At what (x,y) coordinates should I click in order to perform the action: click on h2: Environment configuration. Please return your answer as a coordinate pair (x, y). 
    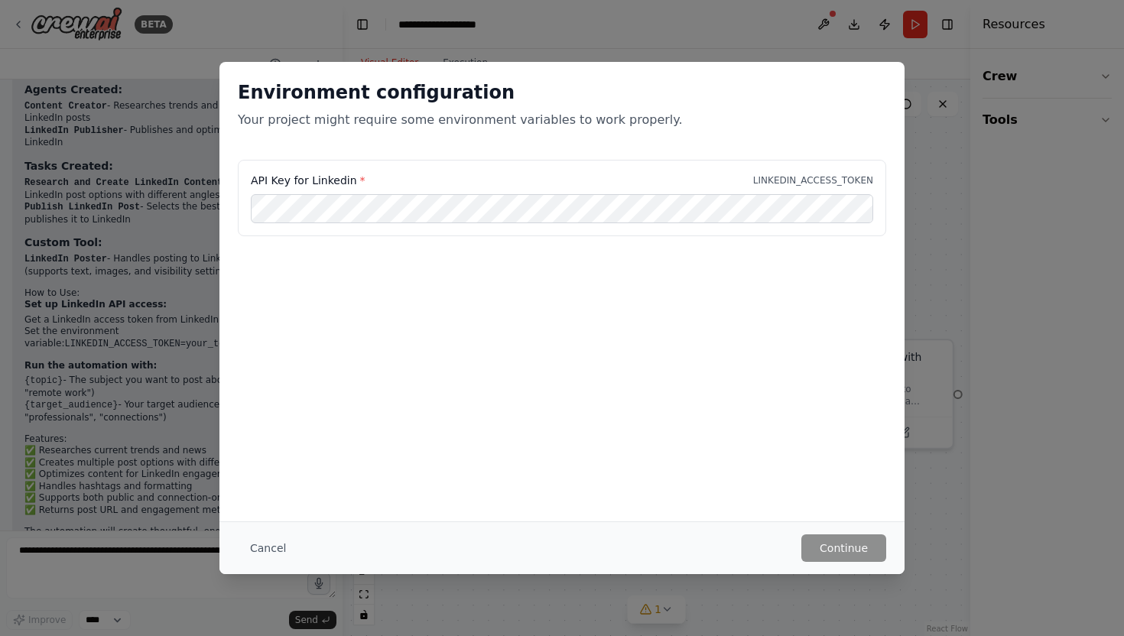
    Looking at the image, I should click on (562, 92).